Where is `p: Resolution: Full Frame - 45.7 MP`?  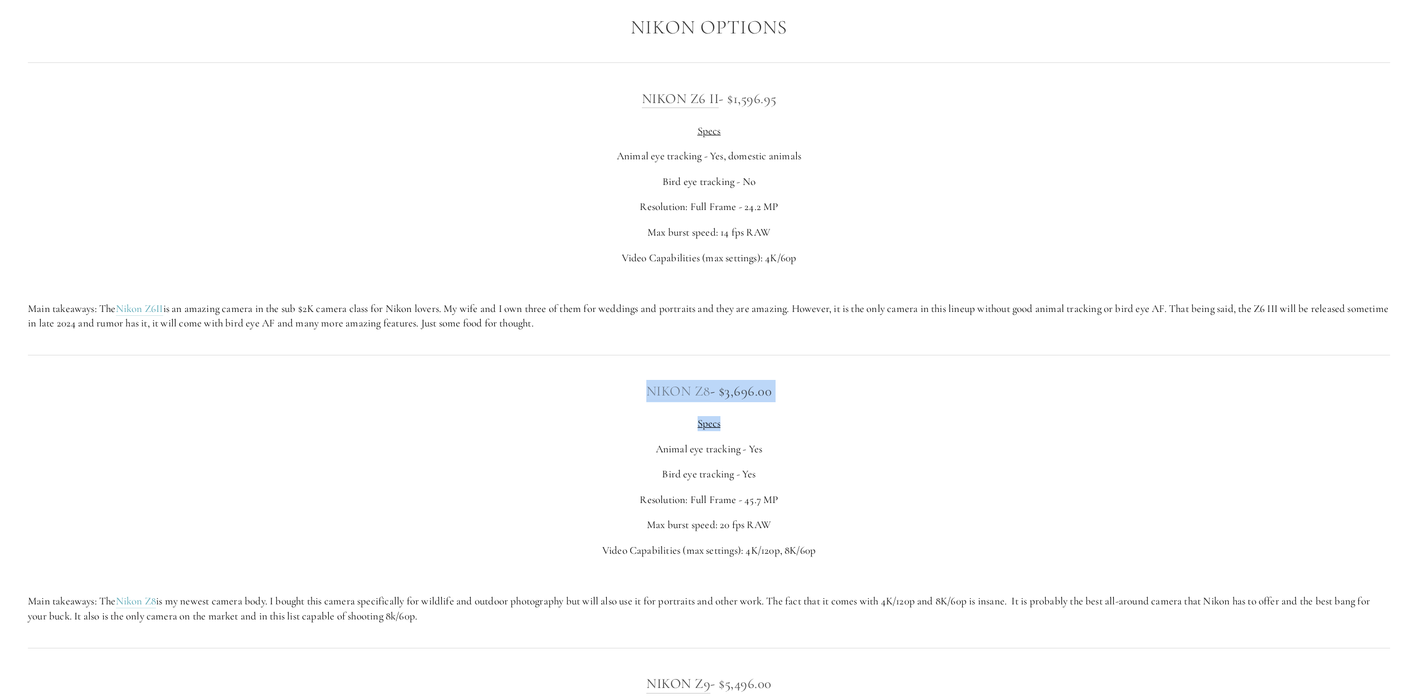 p: Resolution: Full Frame - 45.7 MP is located at coordinates (709, 500).